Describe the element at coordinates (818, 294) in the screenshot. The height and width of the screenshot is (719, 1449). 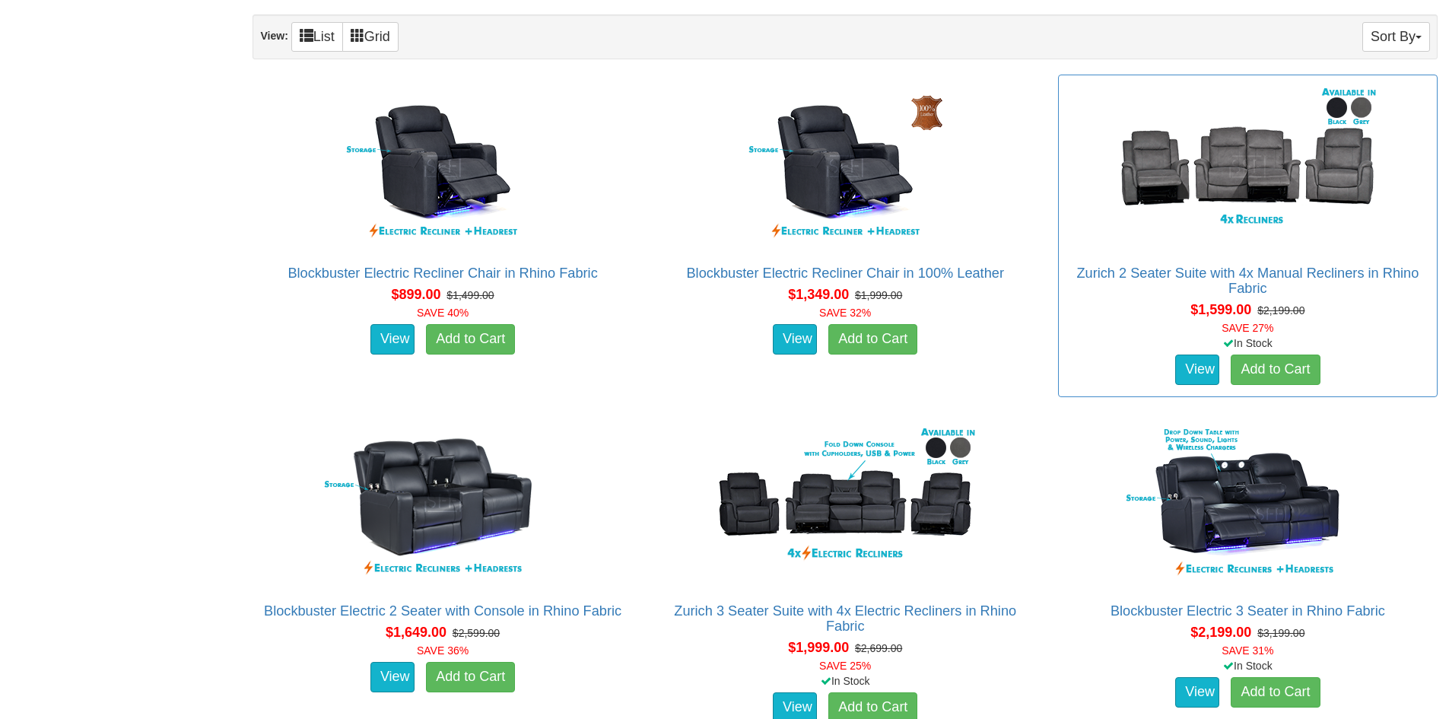
I see `span: $1,349.00` at that location.